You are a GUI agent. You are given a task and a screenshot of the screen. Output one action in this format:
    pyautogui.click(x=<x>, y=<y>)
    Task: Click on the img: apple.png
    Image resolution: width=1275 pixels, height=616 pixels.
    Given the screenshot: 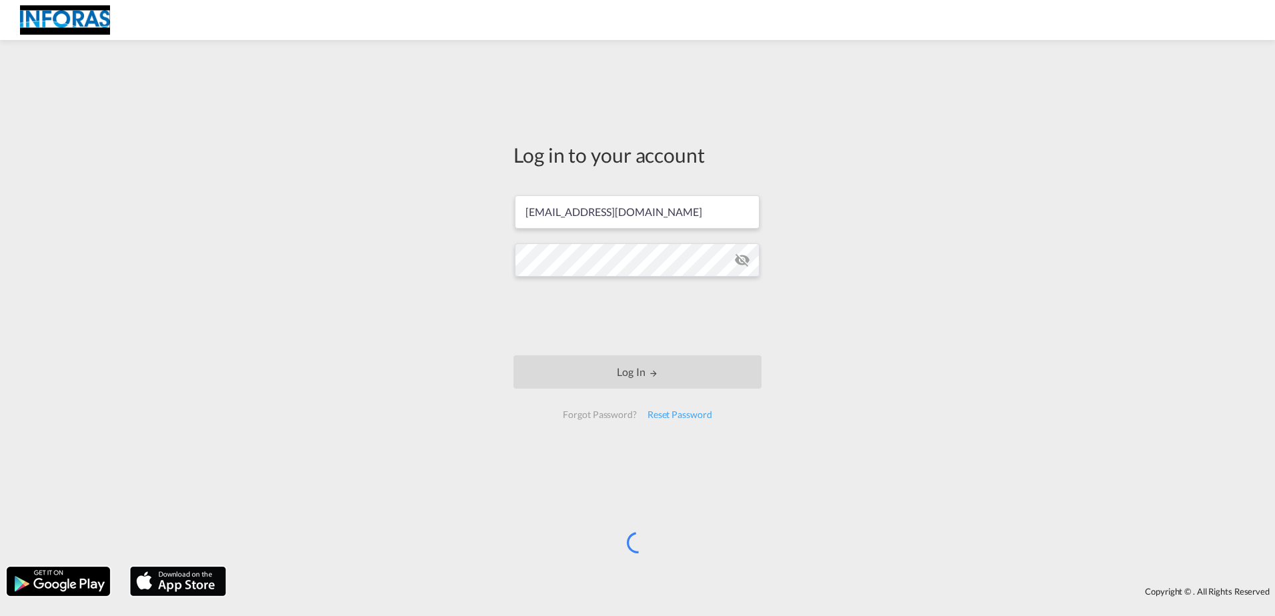 What is the action you would take?
    pyautogui.click(x=178, y=581)
    